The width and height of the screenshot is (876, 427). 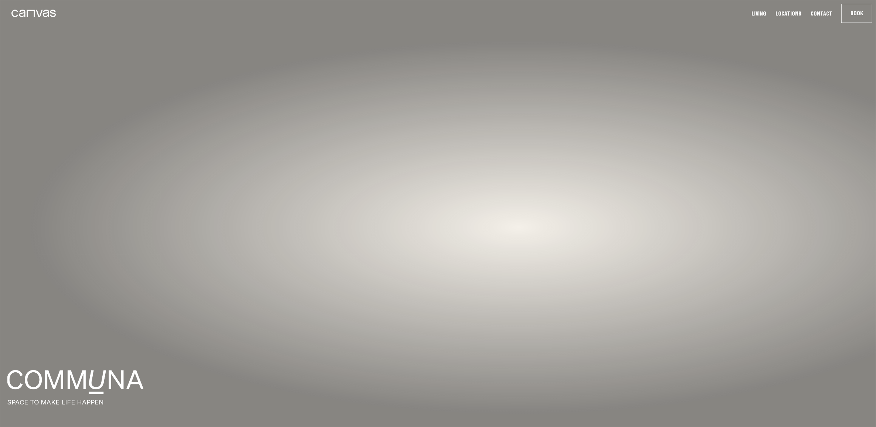 What do you see at coordinates (438, 402) in the screenshot?
I see `p: SPACE TO MAKE LIFE HAPPEN` at bounding box center [438, 402].